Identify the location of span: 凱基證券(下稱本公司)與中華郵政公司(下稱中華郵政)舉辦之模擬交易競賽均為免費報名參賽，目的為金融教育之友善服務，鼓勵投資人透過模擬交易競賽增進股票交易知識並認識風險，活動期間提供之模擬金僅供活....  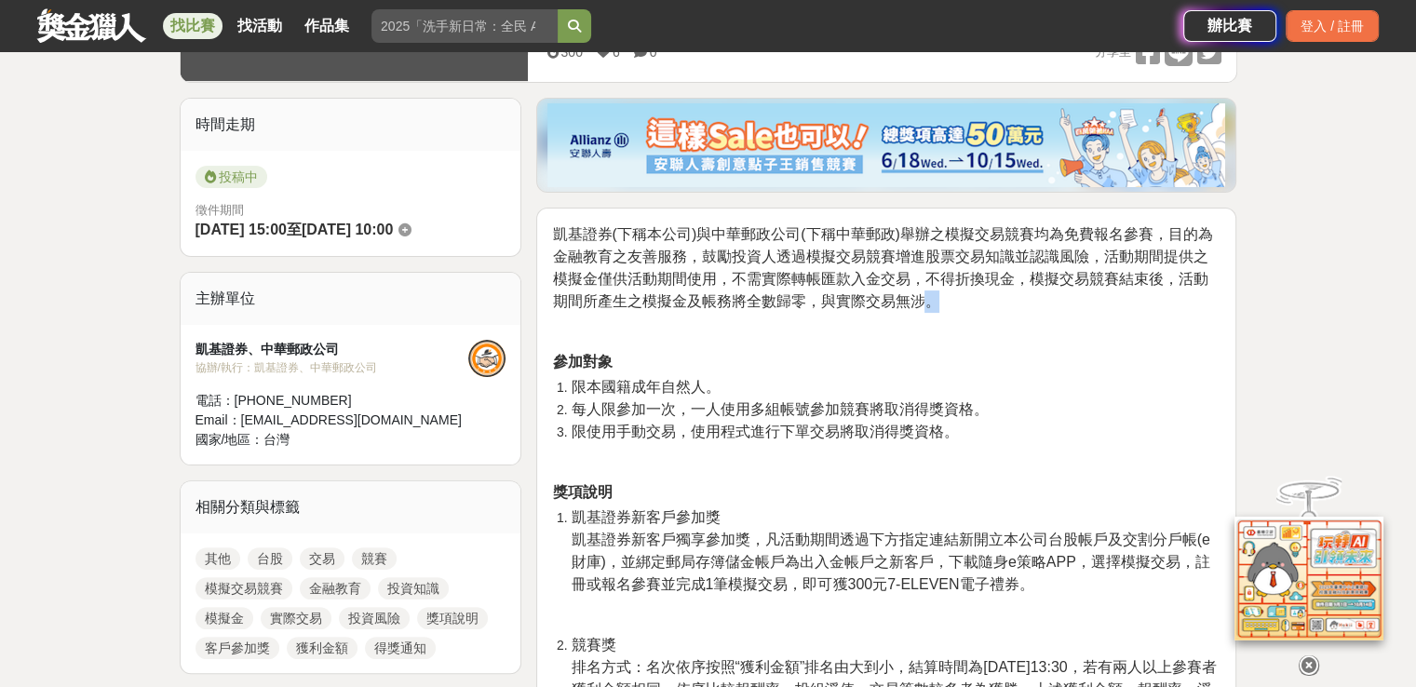
(882, 267).